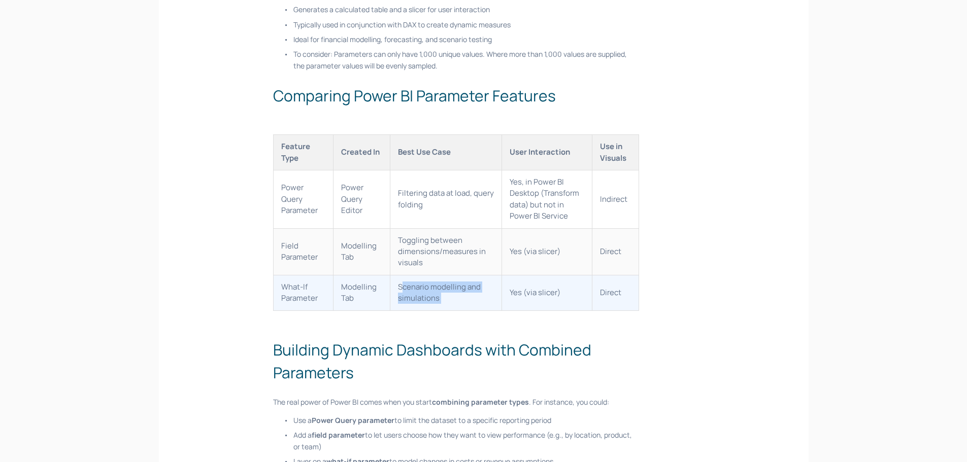  What do you see at coordinates (456, 403) in the screenshot?
I see `p: The real power of Power BI comes when you start . For instance, you could:` at bounding box center [456, 403].